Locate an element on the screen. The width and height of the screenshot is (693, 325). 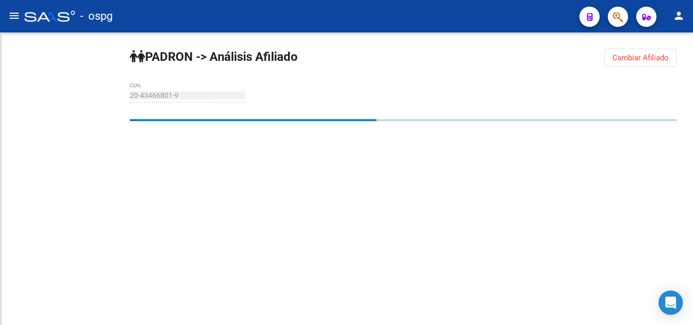
mat-icon: menu is located at coordinates (14, 16).